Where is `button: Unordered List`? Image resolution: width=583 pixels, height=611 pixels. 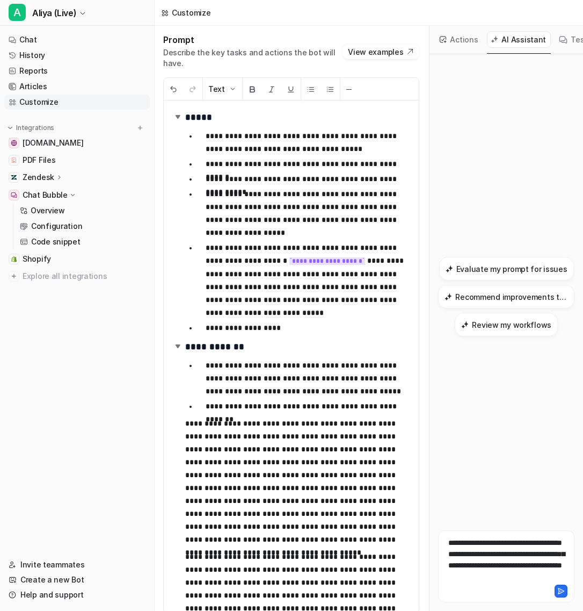 button: Unordered List is located at coordinates (311, 89).